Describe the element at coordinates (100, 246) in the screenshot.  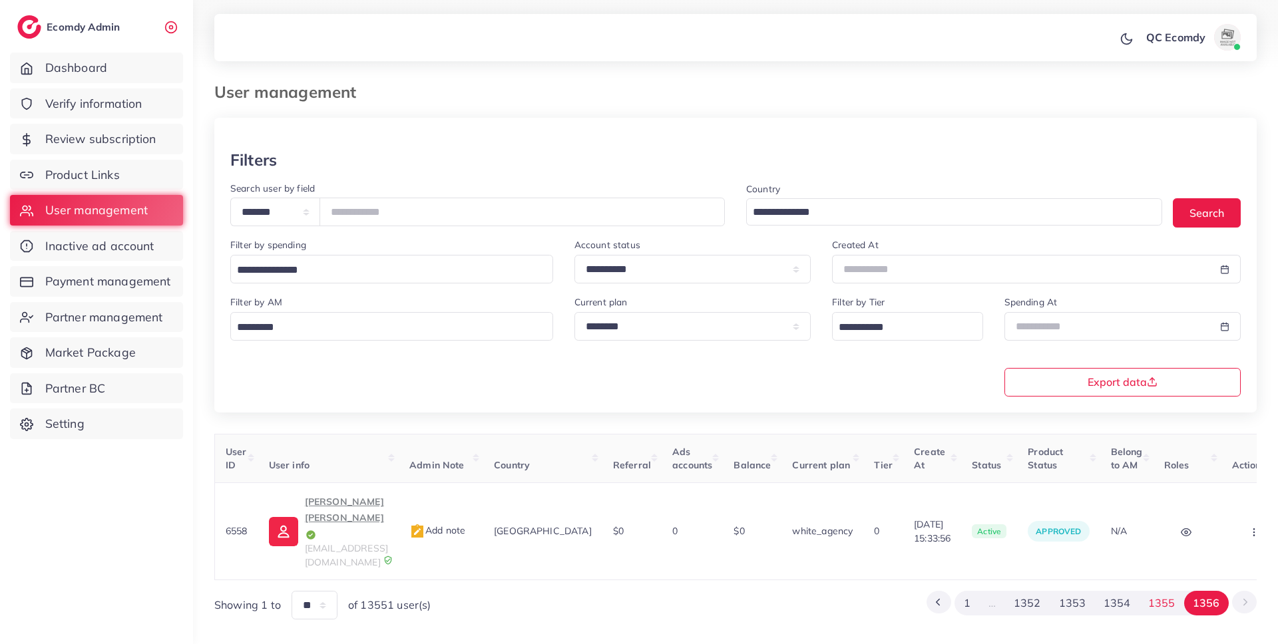
I see `span: Inactive ad account` at that location.